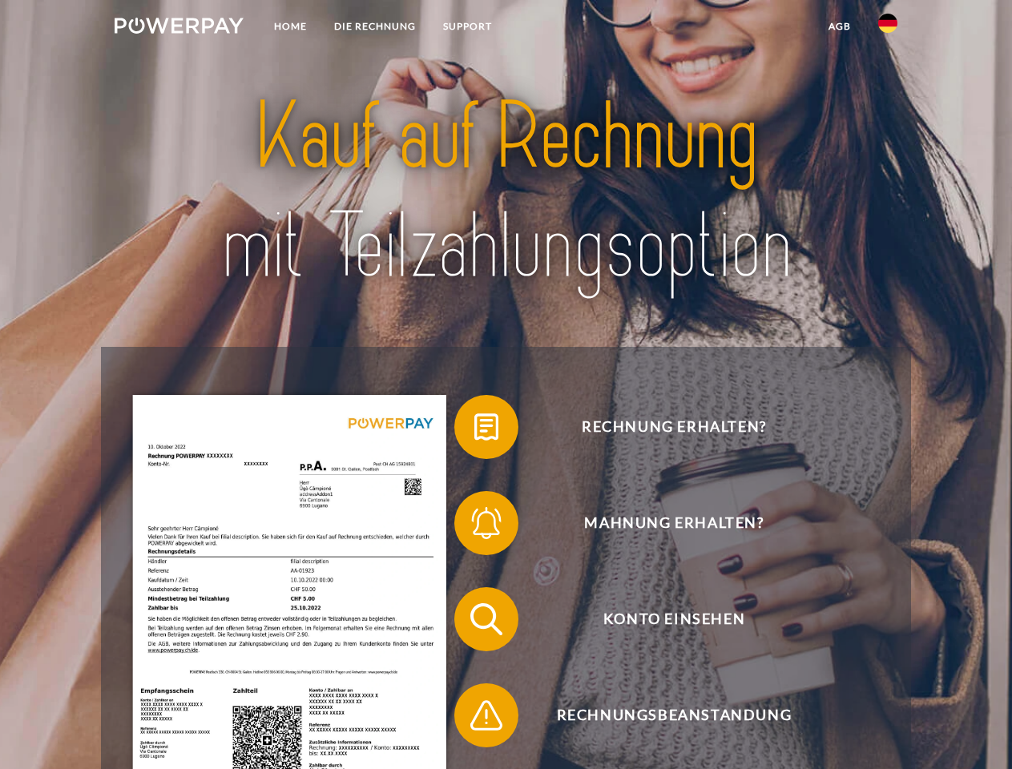 Image resolution: width=1012 pixels, height=769 pixels. I want to click on img: qb_warning.svg, so click(486, 715).